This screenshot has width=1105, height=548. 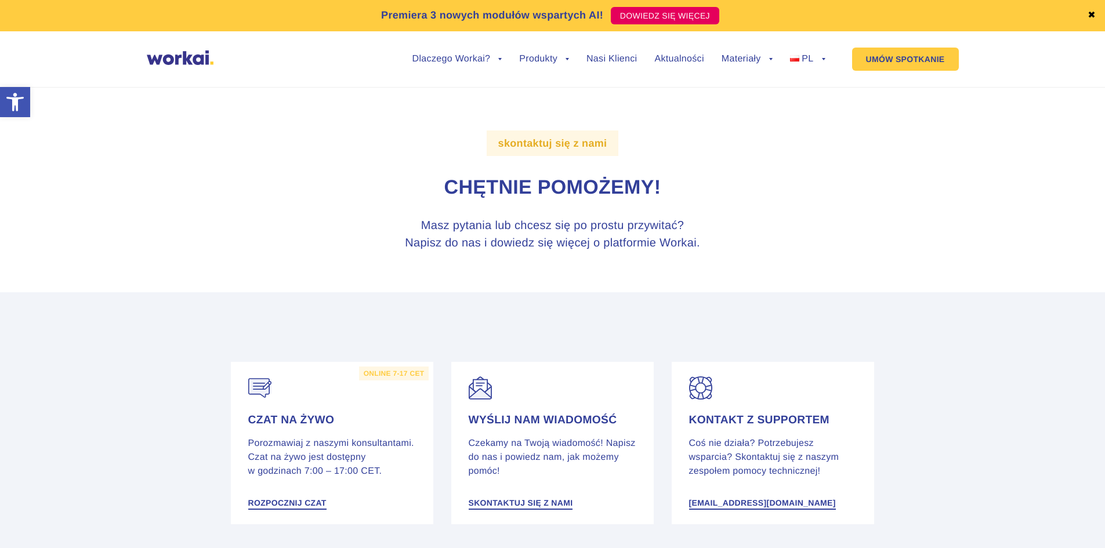 What do you see at coordinates (773, 458) in the screenshot?
I see `p: Coś nie działa? Potrzebujesz wsparcia? Skontaktuj się z naszym zespołem pomocy technicznej!` at bounding box center [773, 458].